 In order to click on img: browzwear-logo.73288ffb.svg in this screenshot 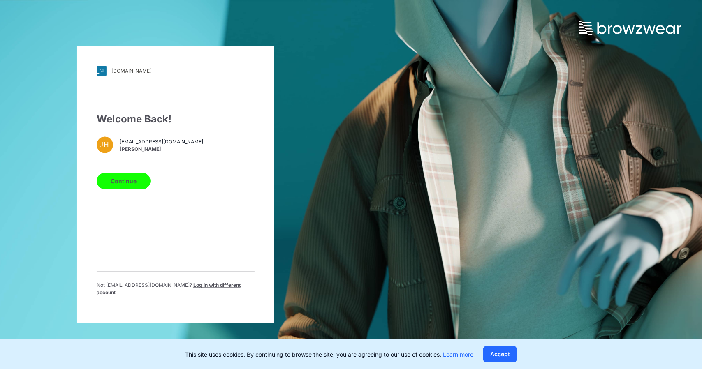, I will do `click(630, 28)`.